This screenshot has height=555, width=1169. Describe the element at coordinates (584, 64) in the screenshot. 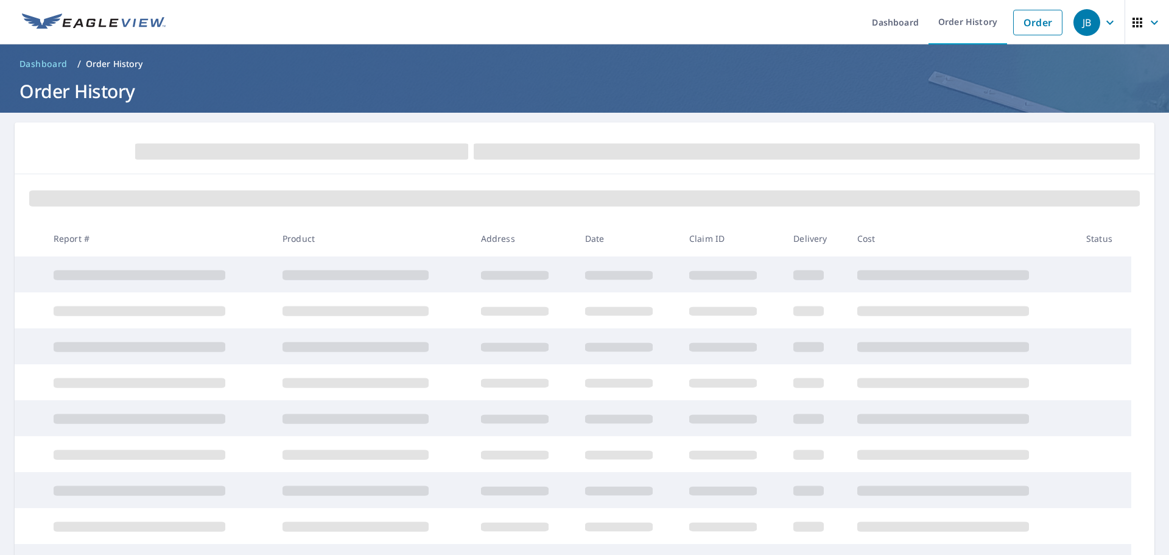

I see `nav: breadcrumb` at that location.